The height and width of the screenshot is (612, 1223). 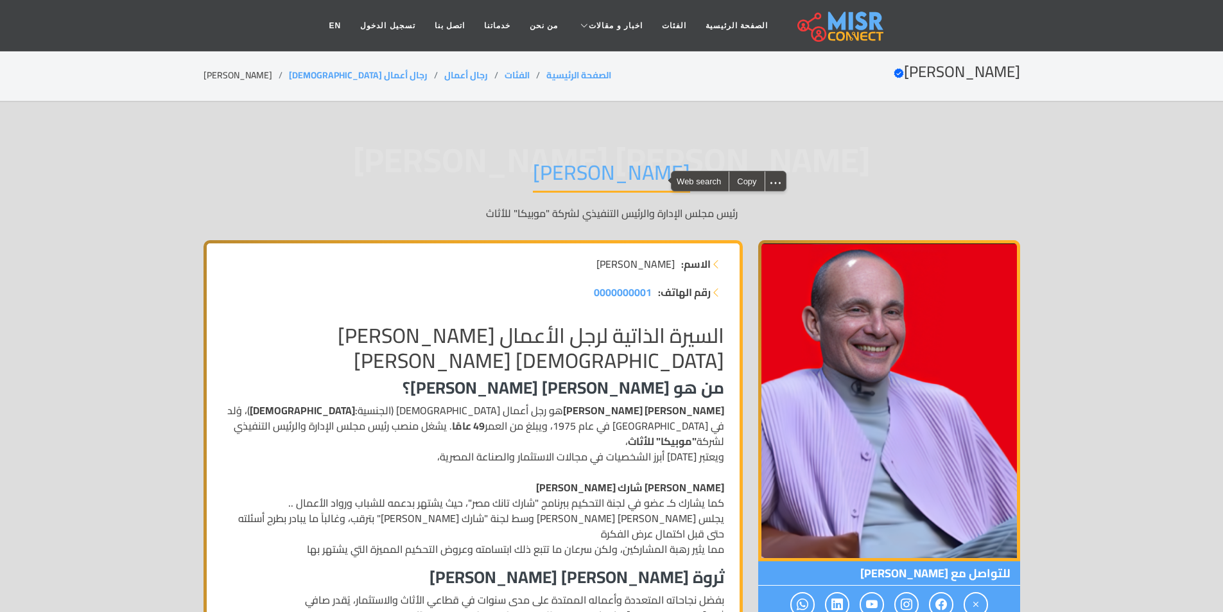 I want to click on span: 0000000001, so click(x=623, y=292).